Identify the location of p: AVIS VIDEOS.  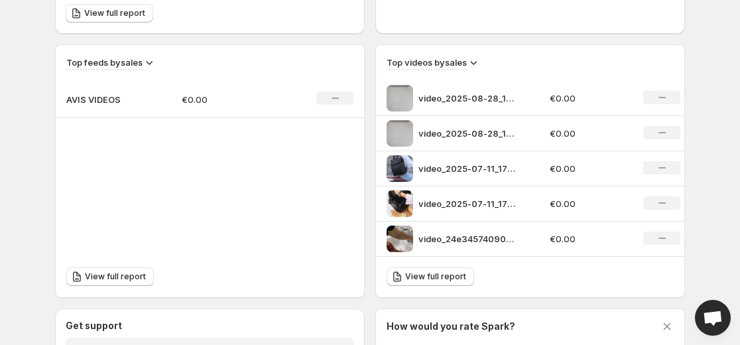
(99, 99).